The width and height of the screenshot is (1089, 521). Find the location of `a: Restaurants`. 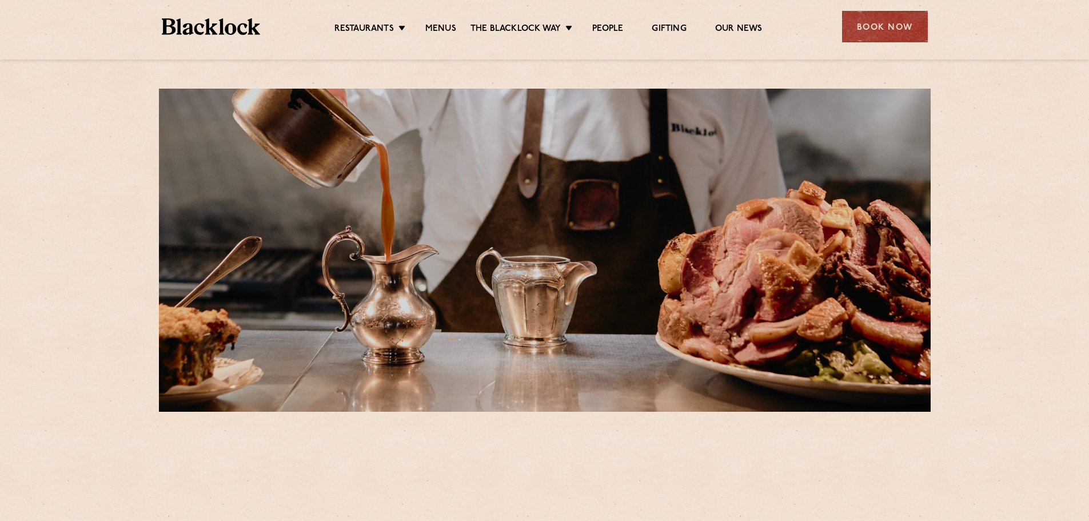

a: Restaurants is located at coordinates (364, 30).